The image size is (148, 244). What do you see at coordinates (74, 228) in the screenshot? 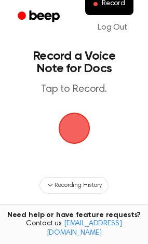
I see `span: Contact us` at bounding box center [74, 228].